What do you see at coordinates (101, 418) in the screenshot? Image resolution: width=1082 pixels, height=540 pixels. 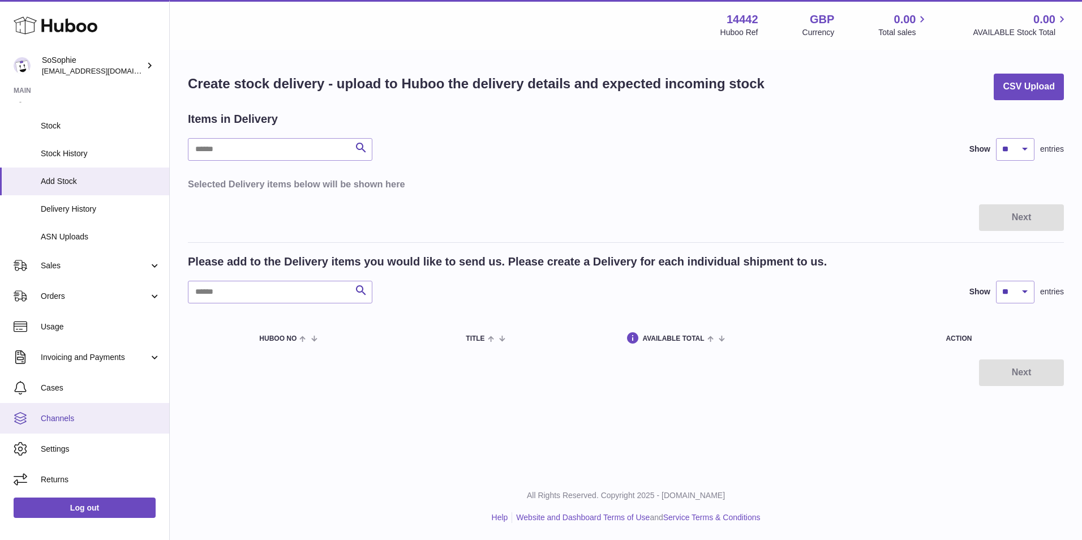 I see `span: Channels` at bounding box center [101, 418].